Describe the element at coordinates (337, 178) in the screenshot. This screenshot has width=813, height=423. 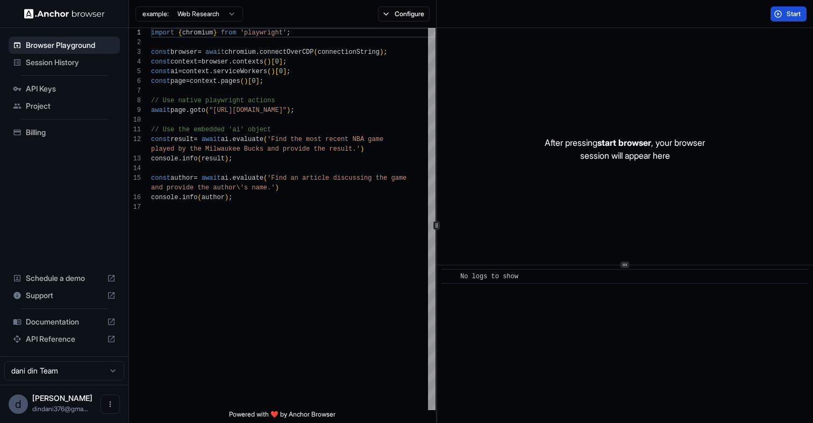
I see `span: 'Find an article discussing the game` at that location.